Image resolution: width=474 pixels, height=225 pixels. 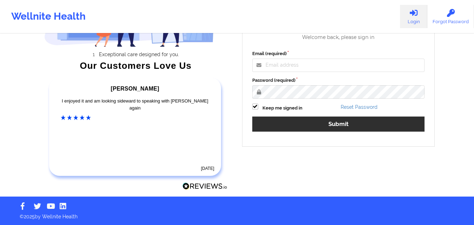 I want to click on a: Reviews.io Logo, so click(x=205, y=187).